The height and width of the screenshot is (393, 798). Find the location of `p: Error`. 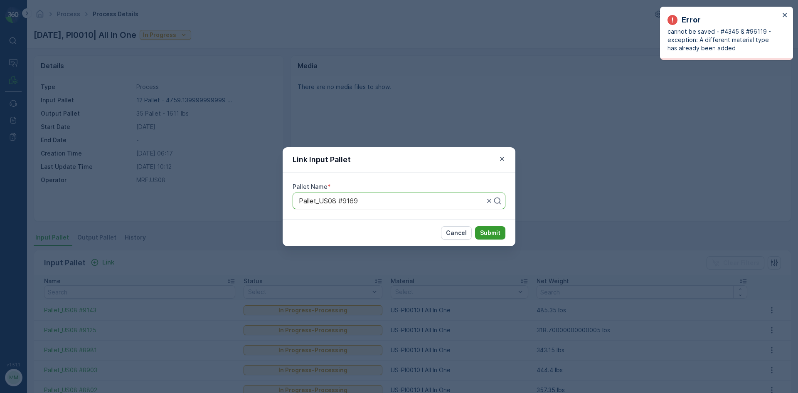

p: Error is located at coordinates (691, 20).